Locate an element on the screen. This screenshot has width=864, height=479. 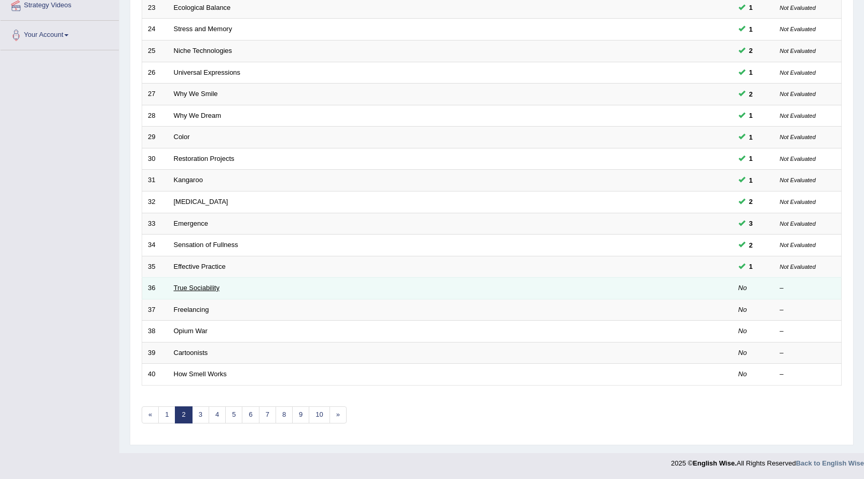
td: 33 is located at coordinates (155, 224).